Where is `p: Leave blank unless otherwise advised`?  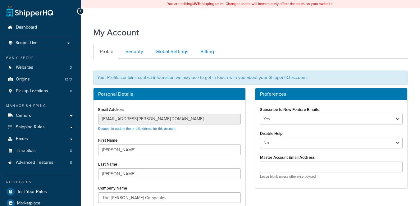
p: Leave blank unless otherwise advised is located at coordinates (331, 176).